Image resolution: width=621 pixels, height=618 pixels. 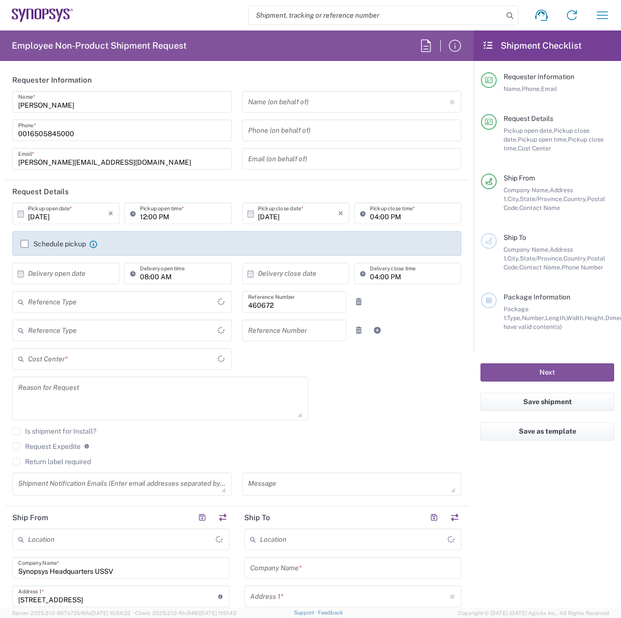 What do you see at coordinates (52, 462) in the screenshot?
I see `label: Return label required` at bounding box center [52, 462].